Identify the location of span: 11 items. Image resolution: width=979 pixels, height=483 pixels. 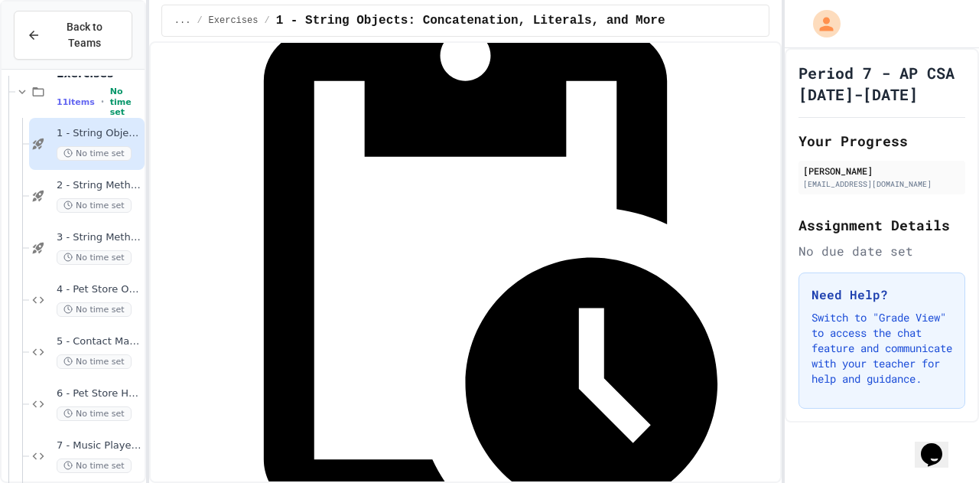
(76, 102).